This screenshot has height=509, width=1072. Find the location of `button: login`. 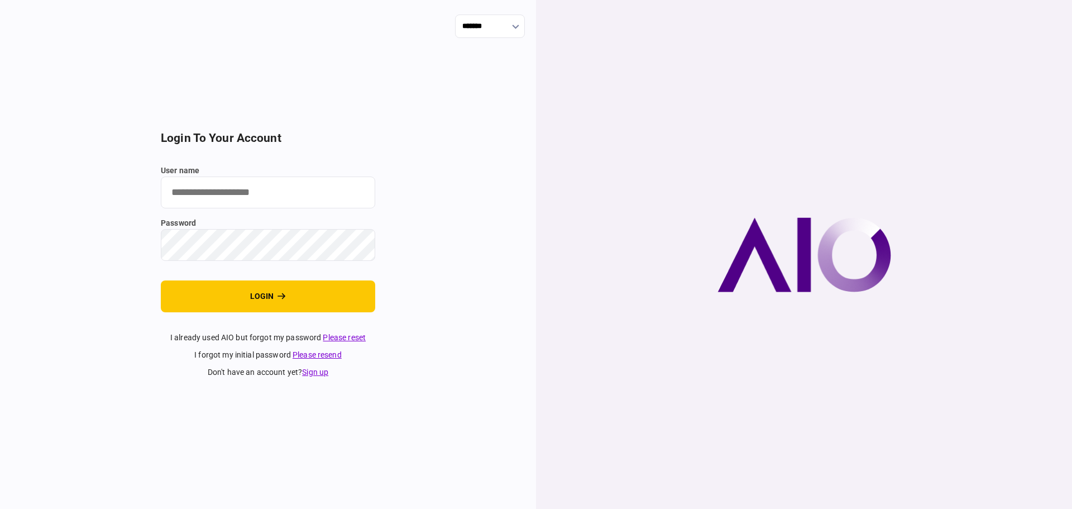

button: login is located at coordinates (268, 296).